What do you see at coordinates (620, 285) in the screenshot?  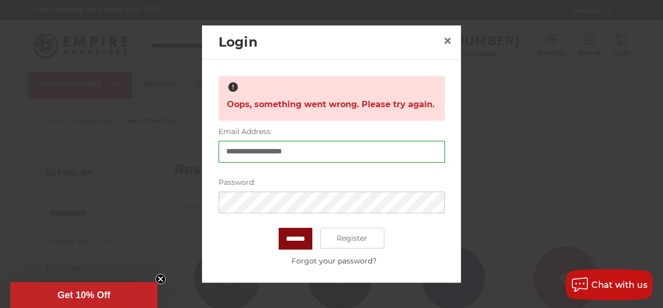 I see `span: Chat with us` at bounding box center [620, 285].